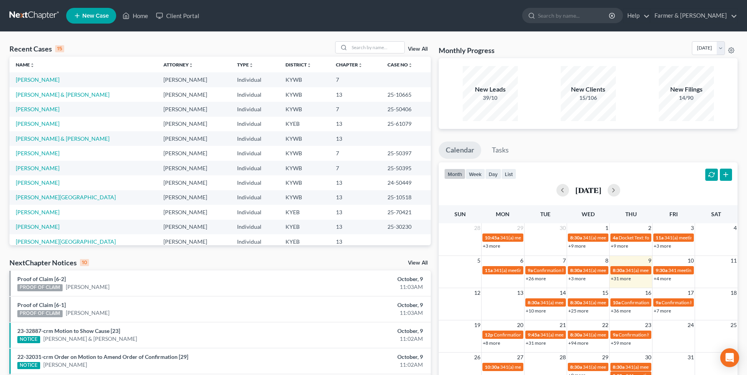 This screenshot has width=747, height=375. Describe the element at coordinates (545, 214) in the screenshot. I see `span: Tue` at that location.